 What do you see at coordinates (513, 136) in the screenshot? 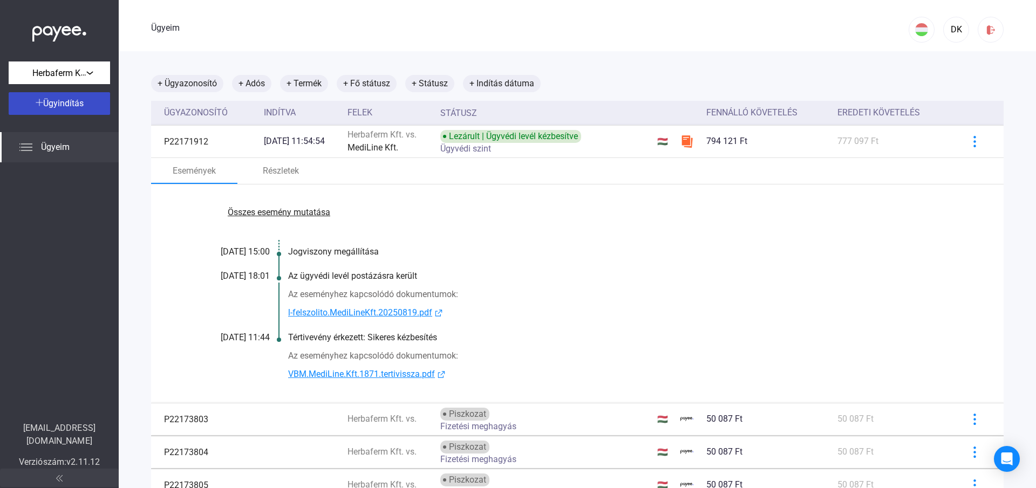
I see `font: Lezárult | Ügyvédi levél kézbesítve` at bounding box center [513, 136].